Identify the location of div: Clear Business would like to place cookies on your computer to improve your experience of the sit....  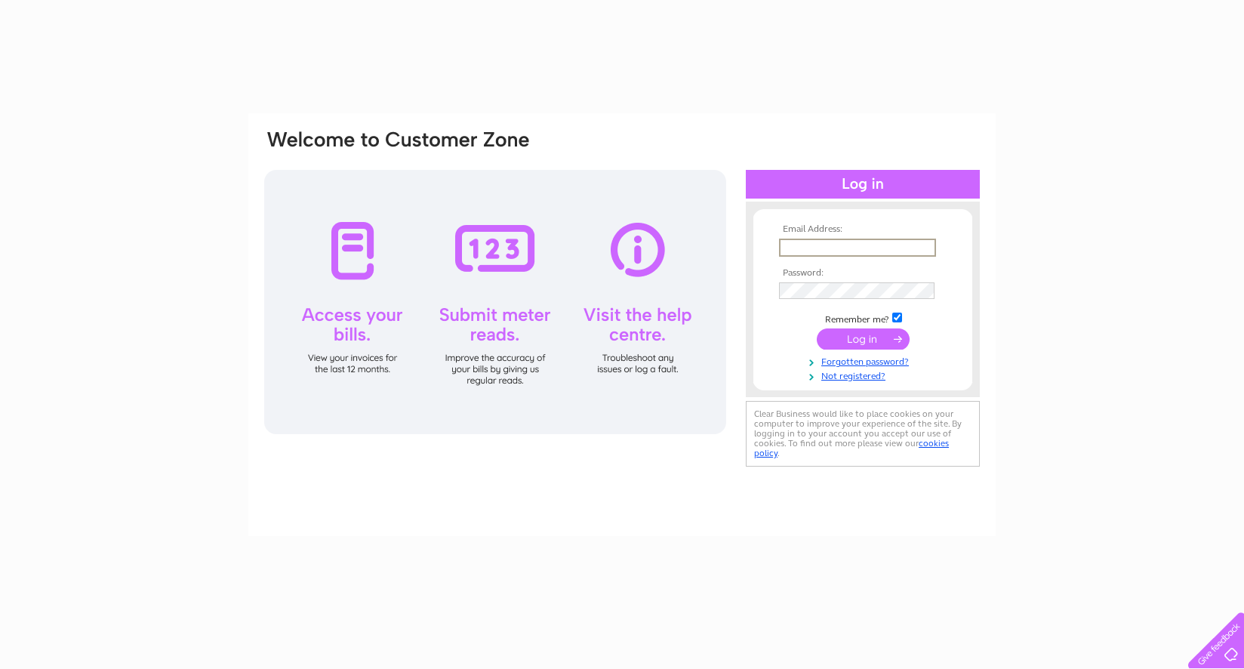
(863, 433).